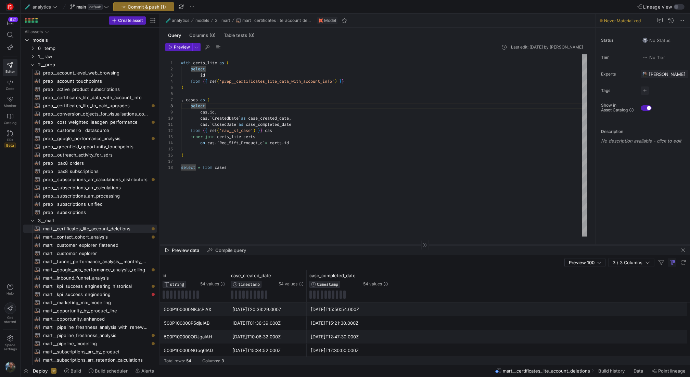 The image size is (690, 377). I want to click on a: mart__subscriptions_arr_by_product​​​​​​​​​​, so click(90, 352).